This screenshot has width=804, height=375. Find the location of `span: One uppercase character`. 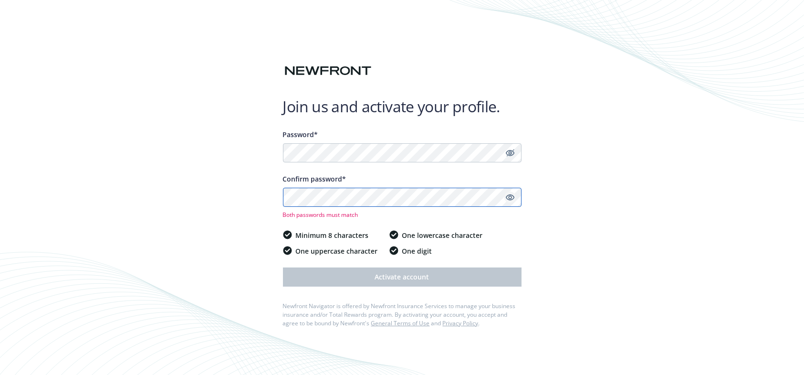

span: One uppercase character is located at coordinates (337, 251).